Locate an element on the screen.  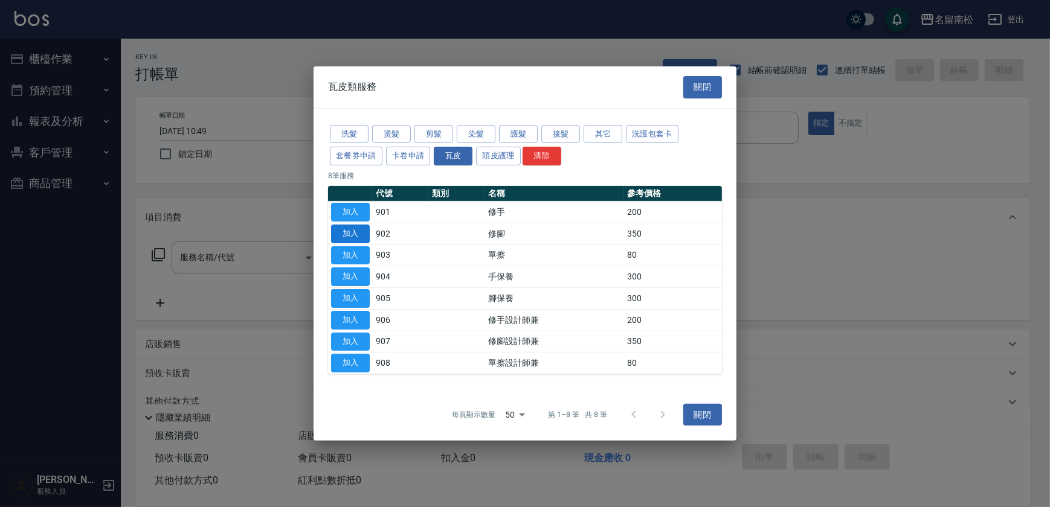
td: 907 is located at coordinates (400, 342).